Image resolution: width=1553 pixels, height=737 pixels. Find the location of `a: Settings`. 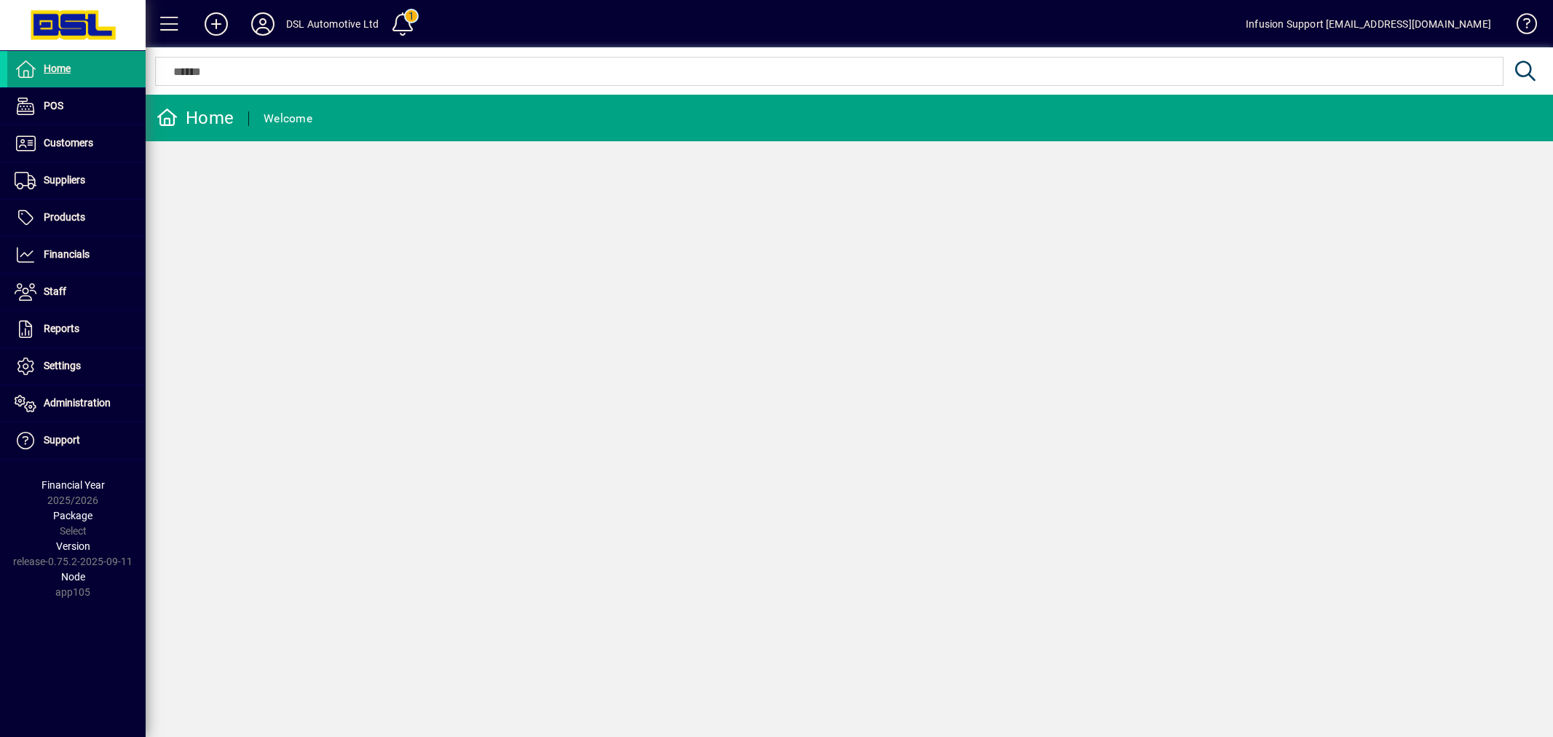

a: Settings is located at coordinates (76, 366).